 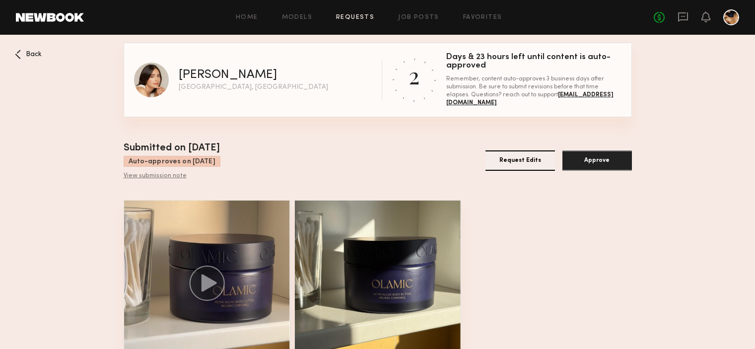 I want to click on div: Days & 23 hours left until content is auto-approved, so click(x=533, y=62).